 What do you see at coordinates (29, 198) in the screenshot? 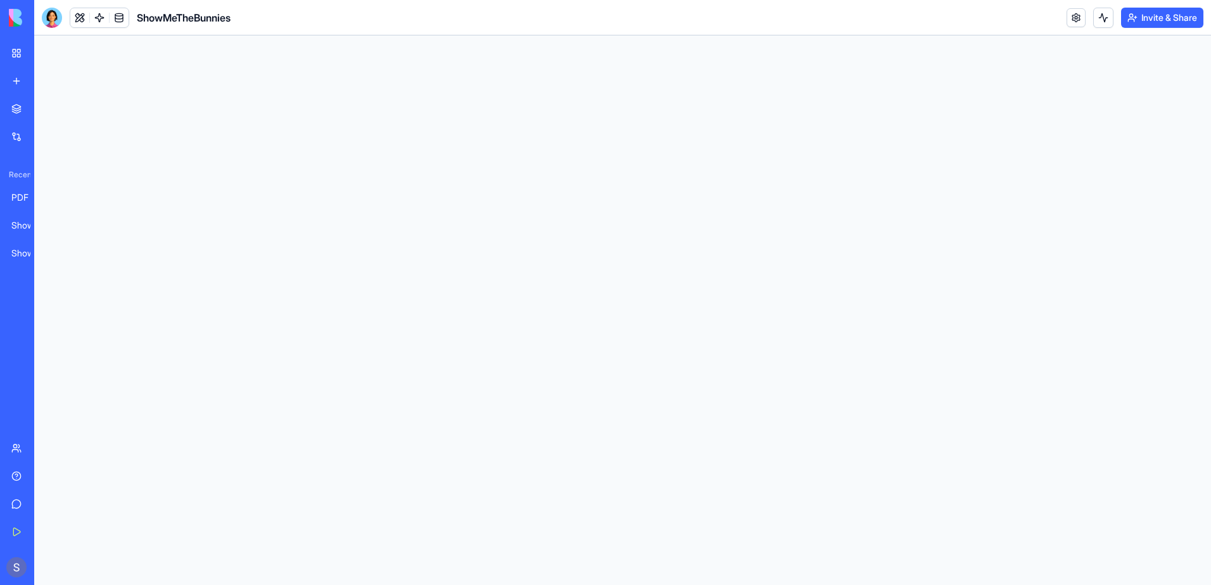
I see `div: PDF Viewer` at bounding box center [29, 198].